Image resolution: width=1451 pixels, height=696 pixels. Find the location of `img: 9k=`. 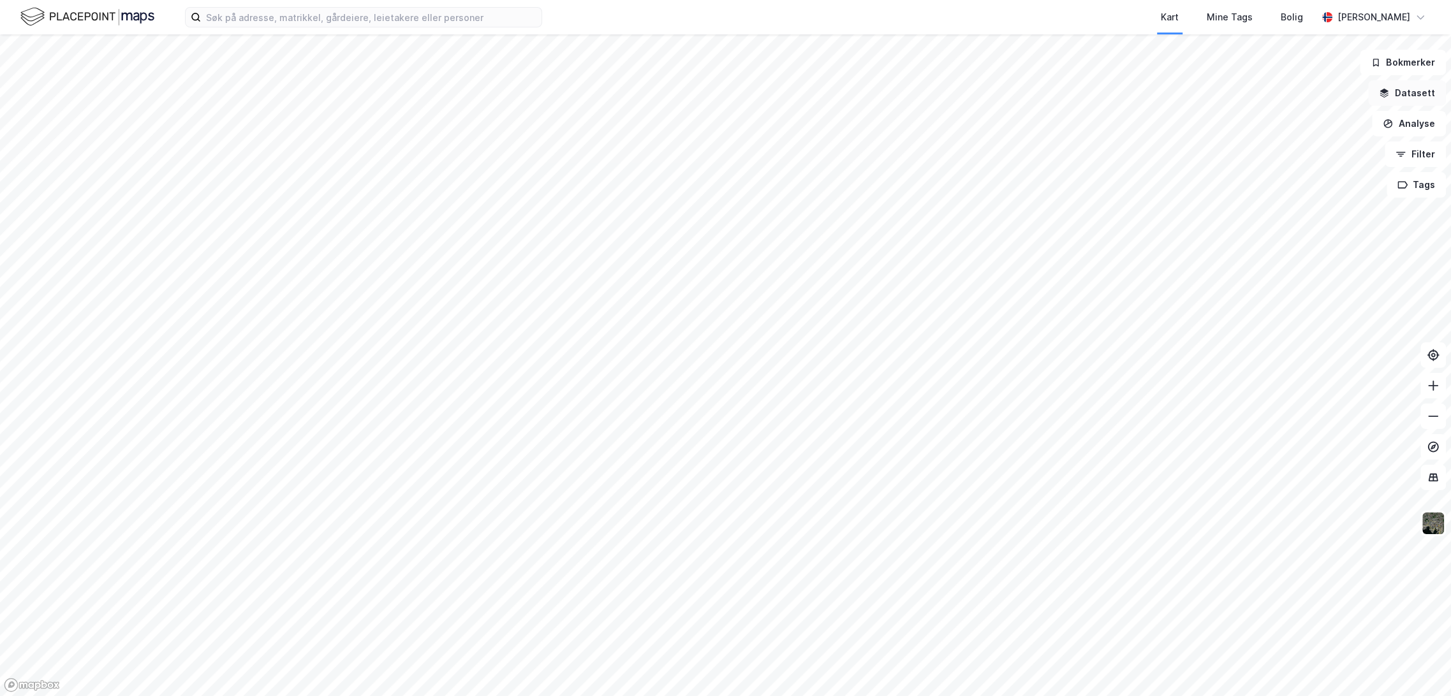

img: 9k= is located at coordinates (1433, 524).